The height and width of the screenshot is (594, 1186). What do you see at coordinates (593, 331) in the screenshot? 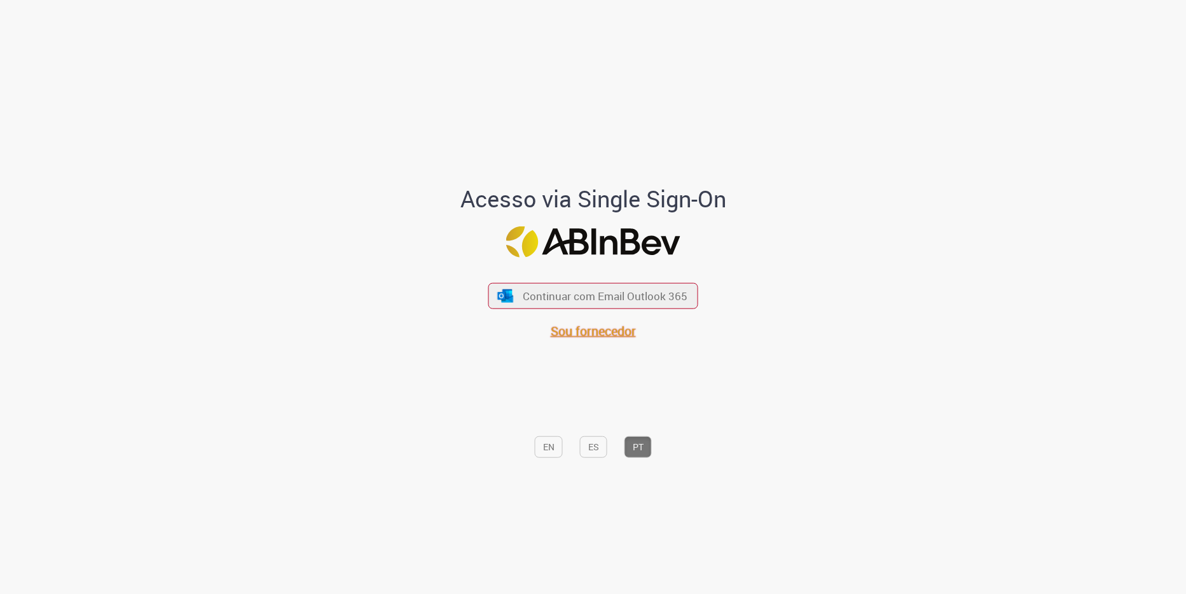
I see `span: Sou fornecedor` at bounding box center [593, 331].